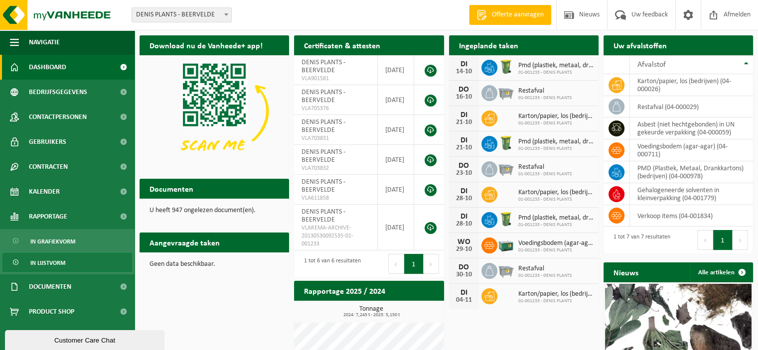 The width and height of the screenshot is (758, 350). I want to click on h2: Nieuws, so click(626, 272).